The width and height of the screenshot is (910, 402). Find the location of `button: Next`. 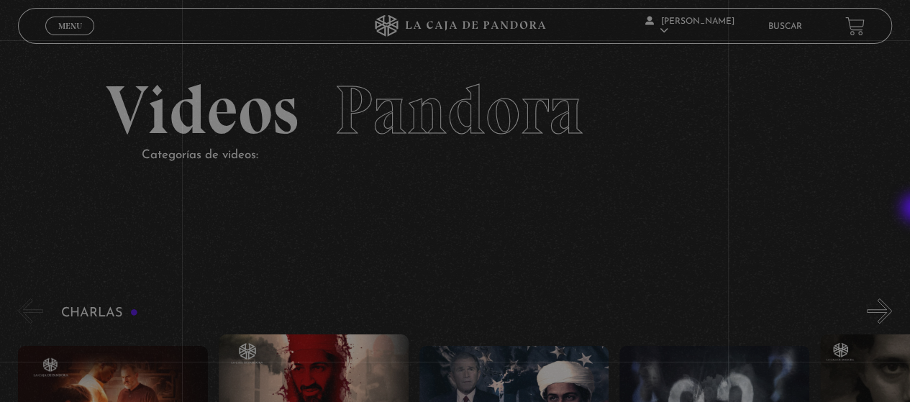

button: Next is located at coordinates (879, 311).